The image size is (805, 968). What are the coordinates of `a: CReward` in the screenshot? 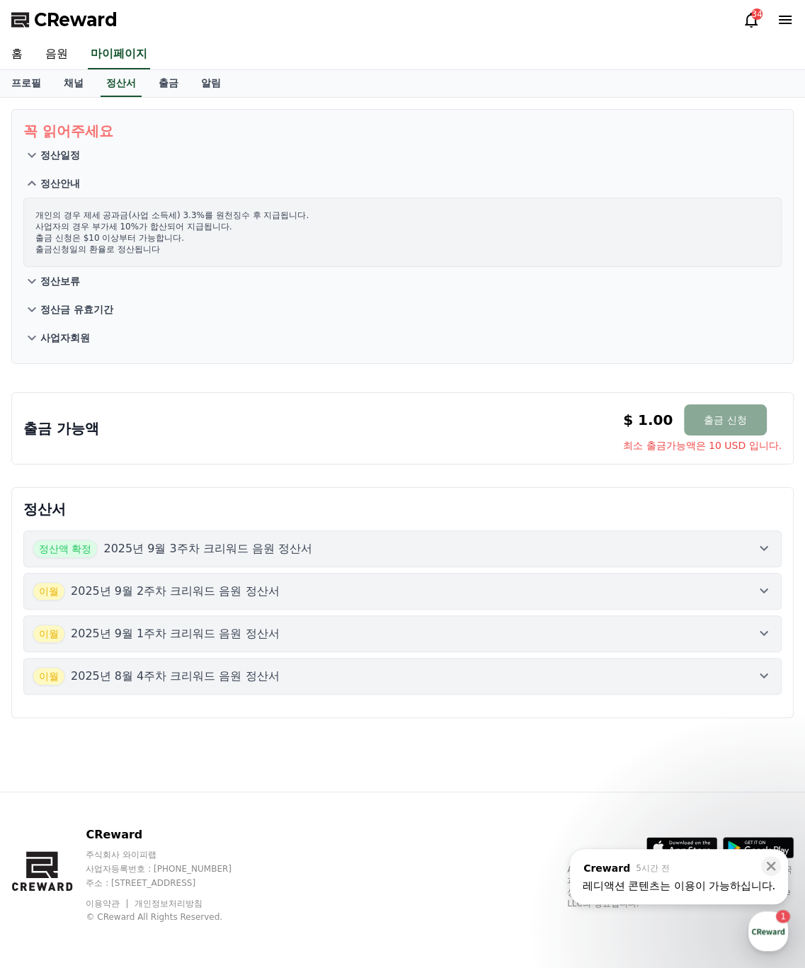 It's located at (64, 20).